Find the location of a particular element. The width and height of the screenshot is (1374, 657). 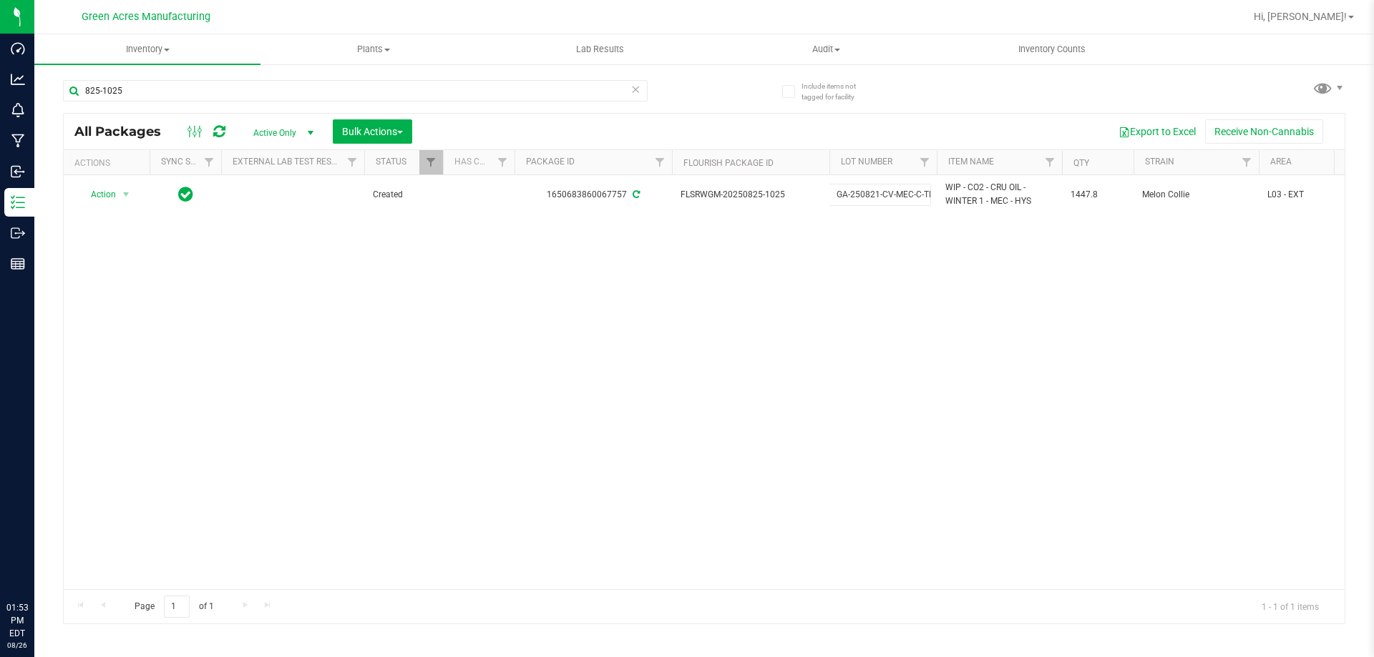

inline-svg: Inbound is located at coordinates (18, 172).